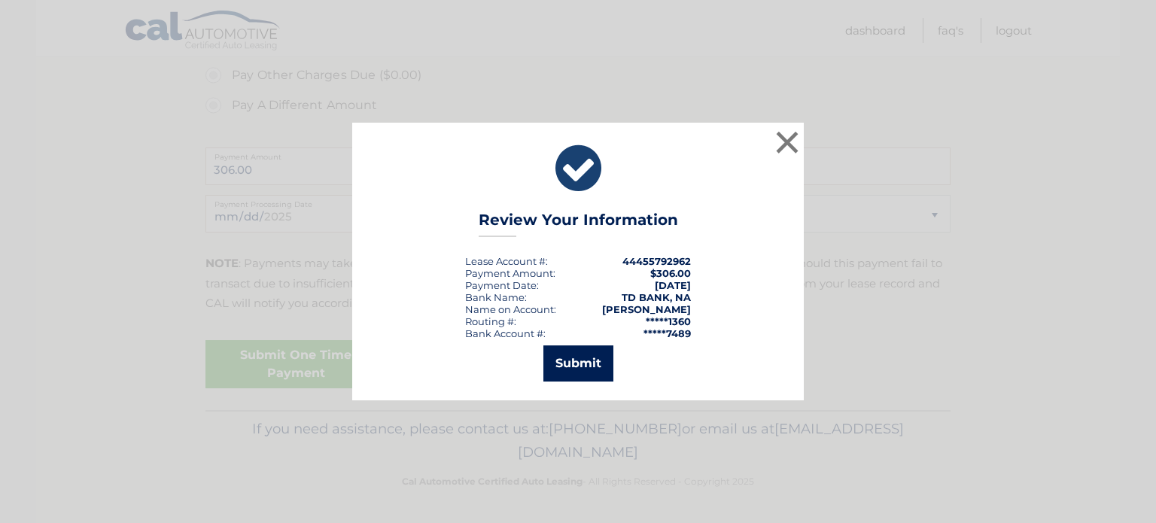  I want to click on strong: TD BANK, NA, so click(656, 297).